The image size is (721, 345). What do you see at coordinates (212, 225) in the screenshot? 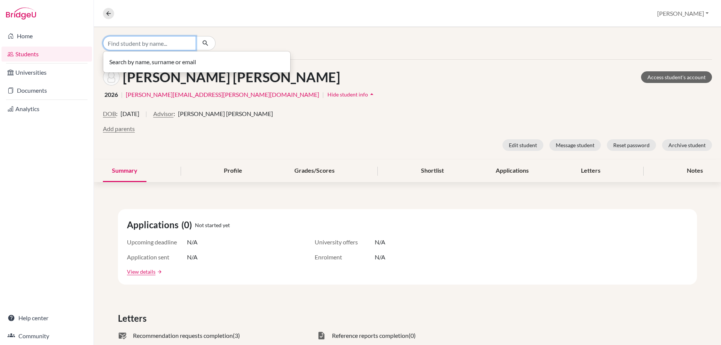
I see `span: Not started yet` at bounding box center [212, 225].